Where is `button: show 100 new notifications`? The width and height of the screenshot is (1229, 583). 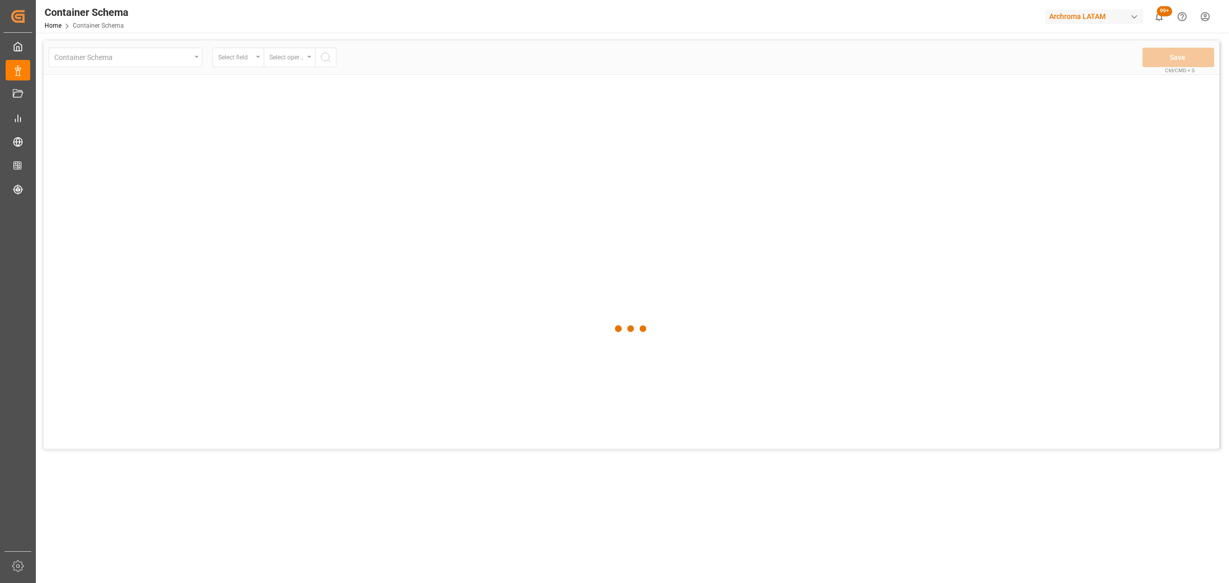 button: show 100 new notifications is located at coordinates (1159, 16).